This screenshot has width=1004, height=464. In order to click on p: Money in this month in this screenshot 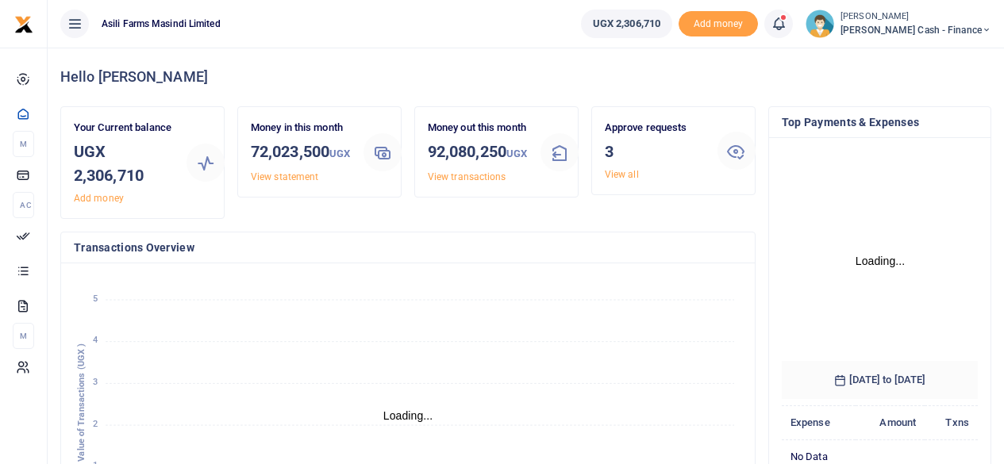, I will do `click(301, 128)`.